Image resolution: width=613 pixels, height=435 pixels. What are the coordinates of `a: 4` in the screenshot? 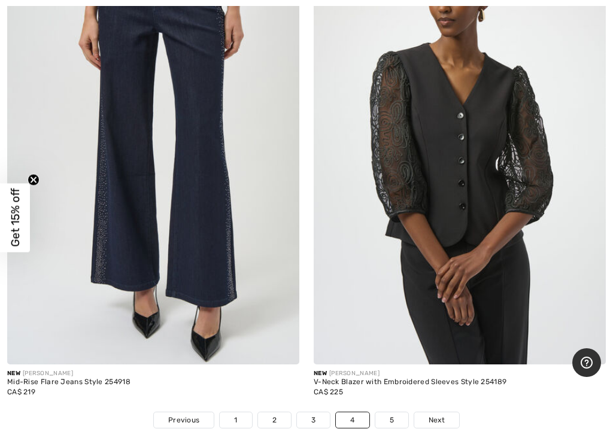 It's located at (352, 420).